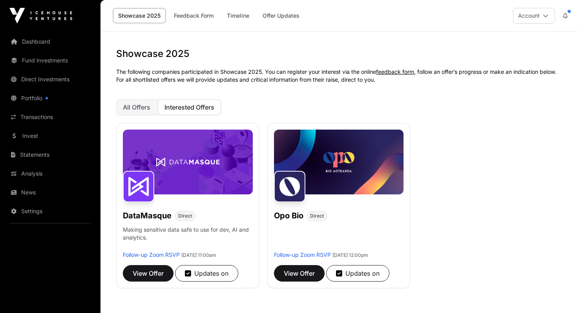 The width and height of the screenshot is (577, 313). What do you see at coordinates (136, 107) in the screenshot?
I see `button: All Offers` at bounding box center [136, 107].